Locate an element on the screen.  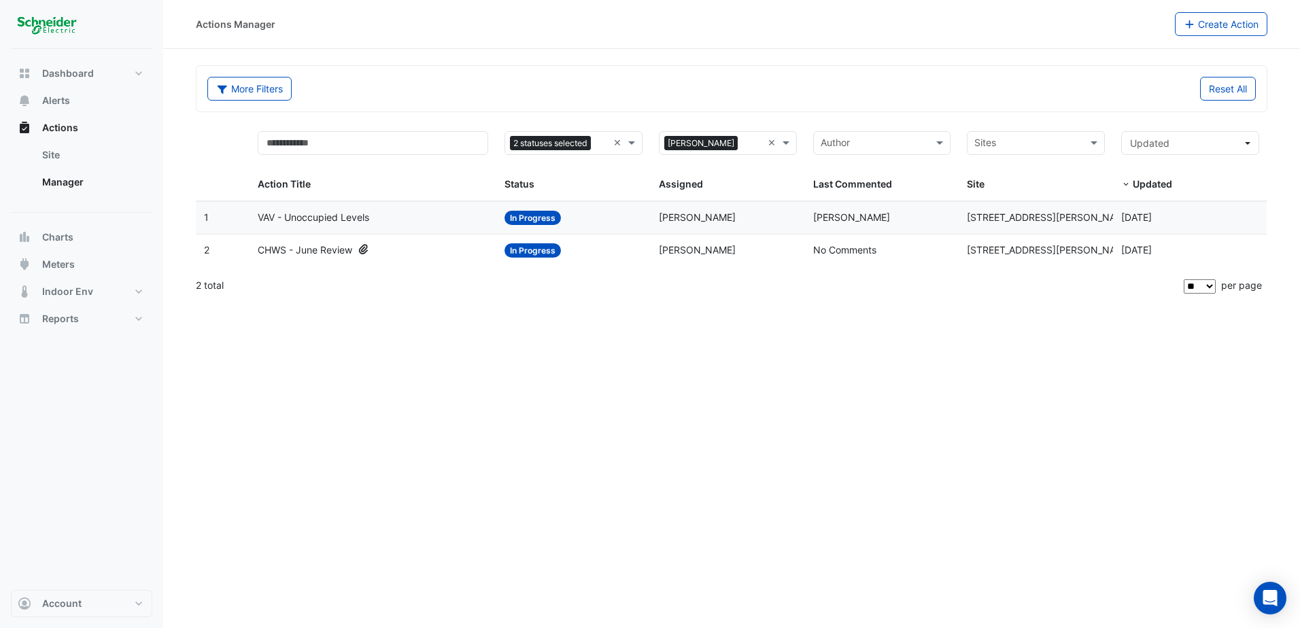
span: Alerts is located at coordinates (56, 101).